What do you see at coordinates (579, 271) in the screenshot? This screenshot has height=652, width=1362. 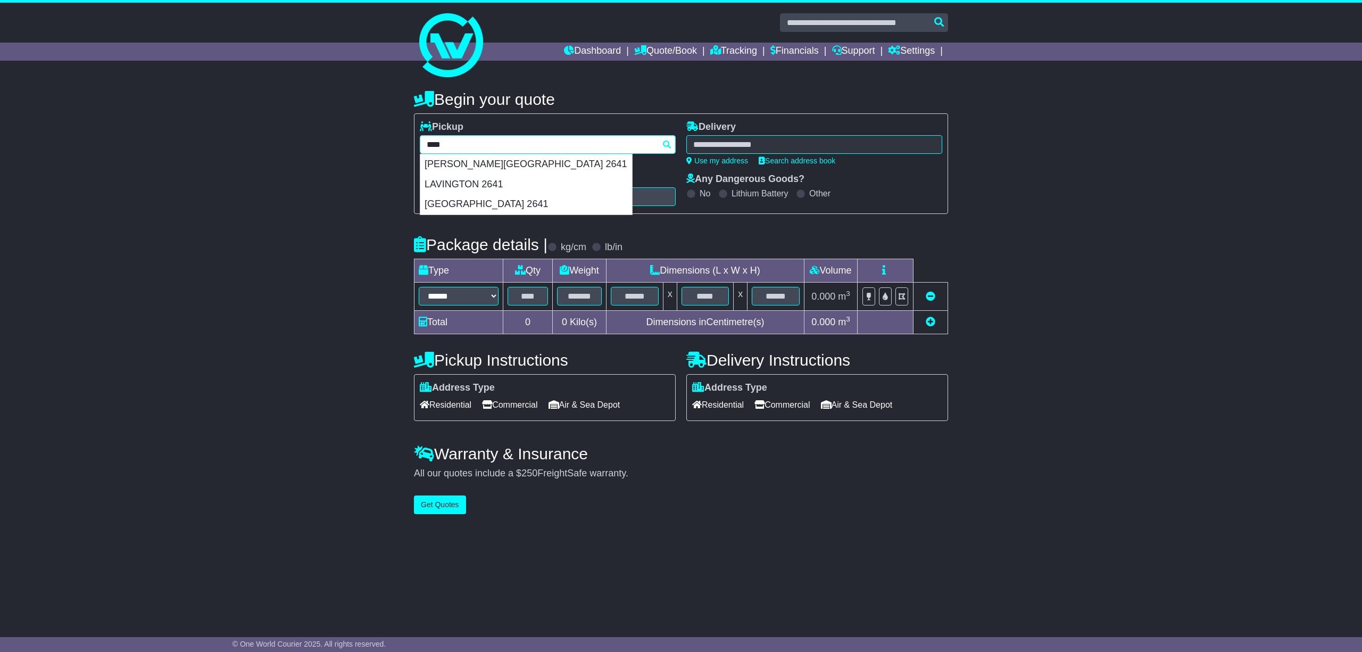 I see `td: Weight` at bounding box center [579, 271].